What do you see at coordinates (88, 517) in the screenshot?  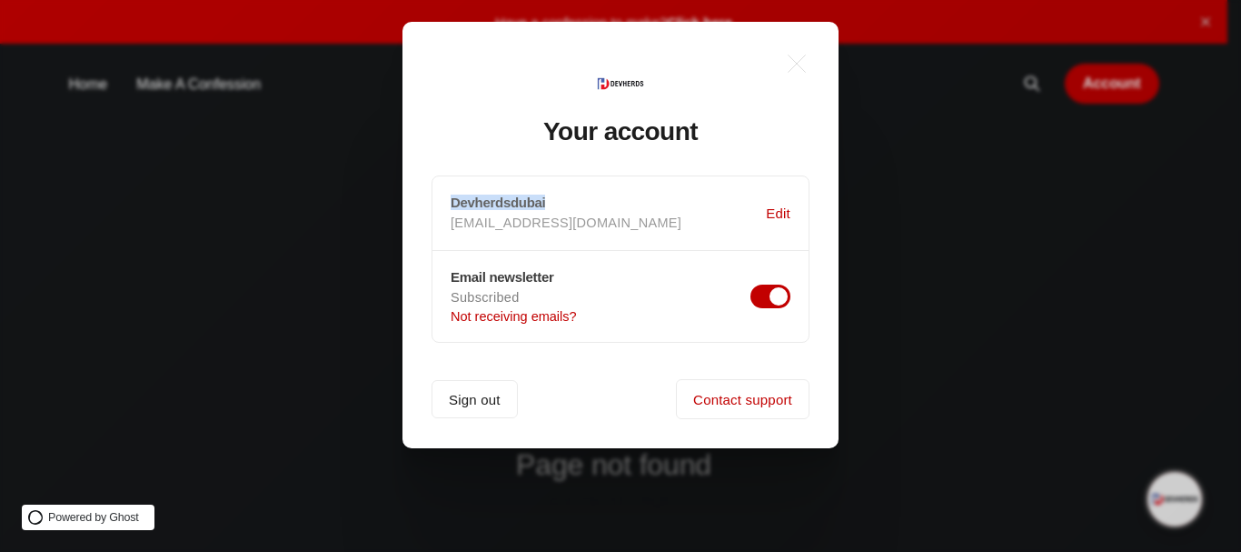 I see `a: Powered by Ghost` at bounding box center [88, 517].